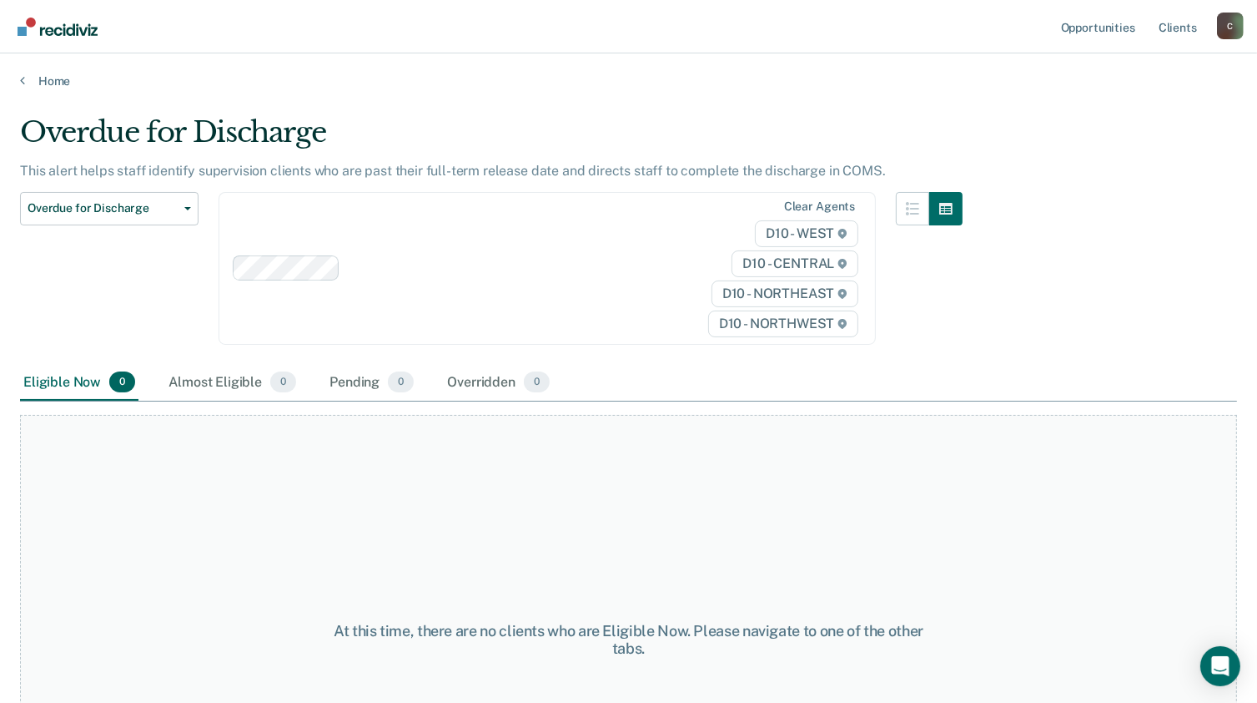  What do you see at coordinates (784, 324) in the screenshot?
I see `span: D10 - NORTHWEST` at bounding box center [784, 324].